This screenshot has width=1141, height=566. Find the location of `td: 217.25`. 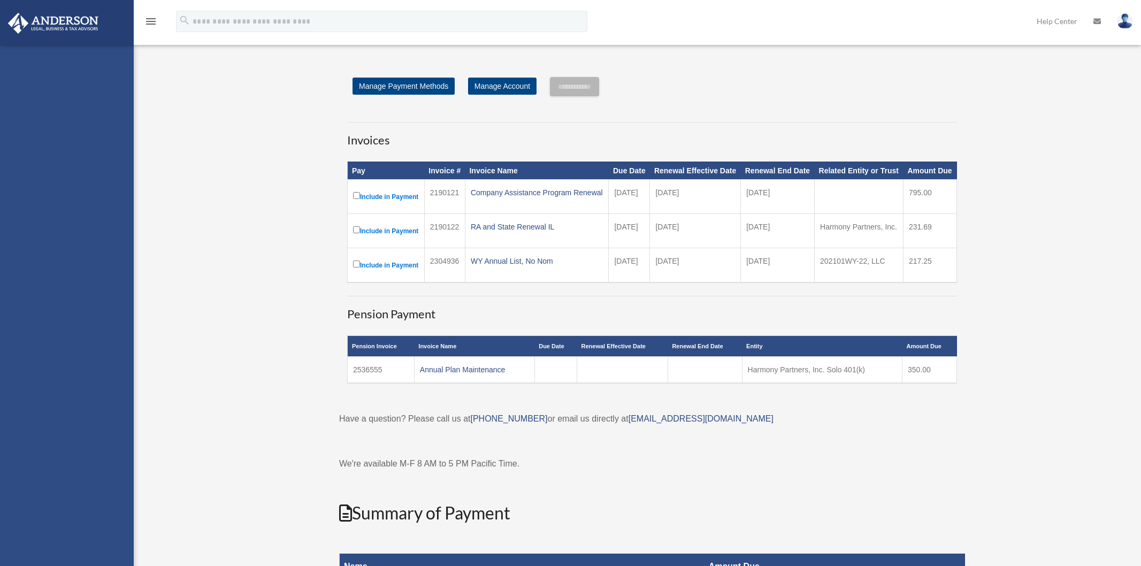

td: 217.25 is located at coordinates (929, 265).